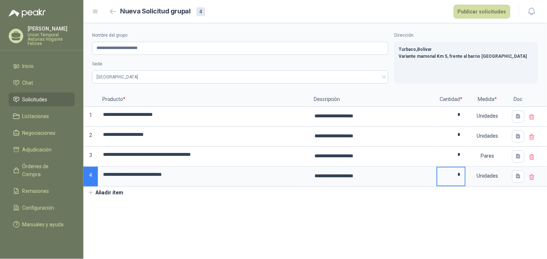  I want to click on div: Pares, so click(488, 156).